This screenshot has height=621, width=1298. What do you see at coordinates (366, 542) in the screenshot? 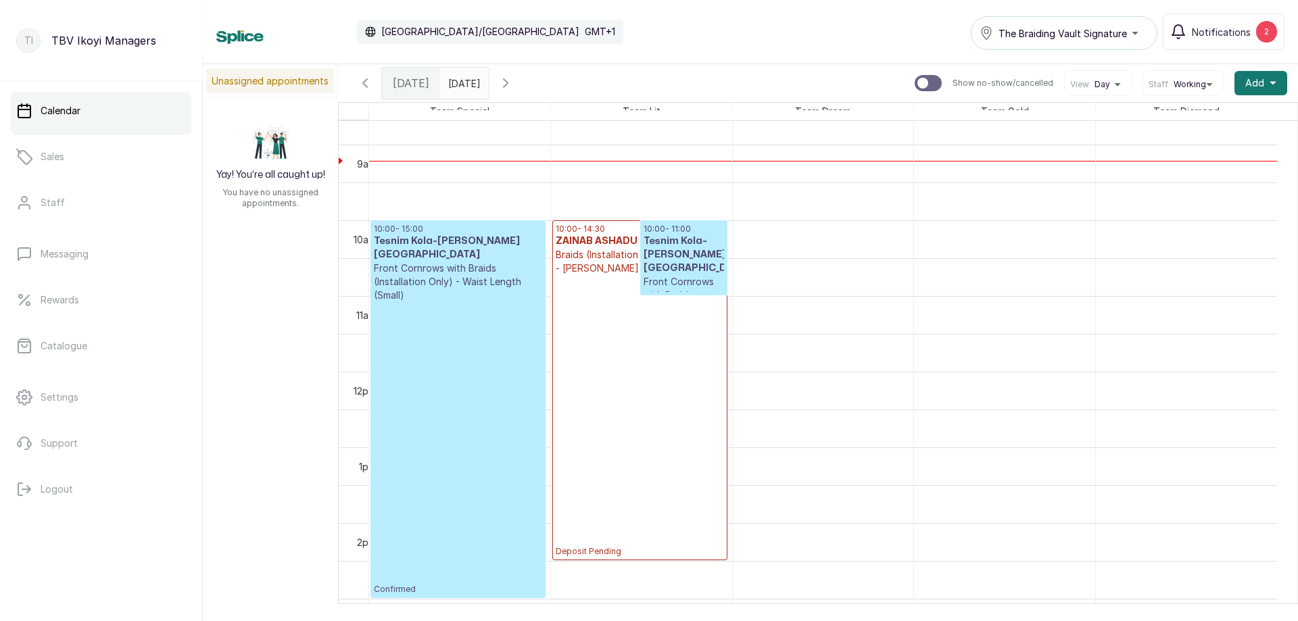
I see `div: 2pm` at bounding box center [366, 542].